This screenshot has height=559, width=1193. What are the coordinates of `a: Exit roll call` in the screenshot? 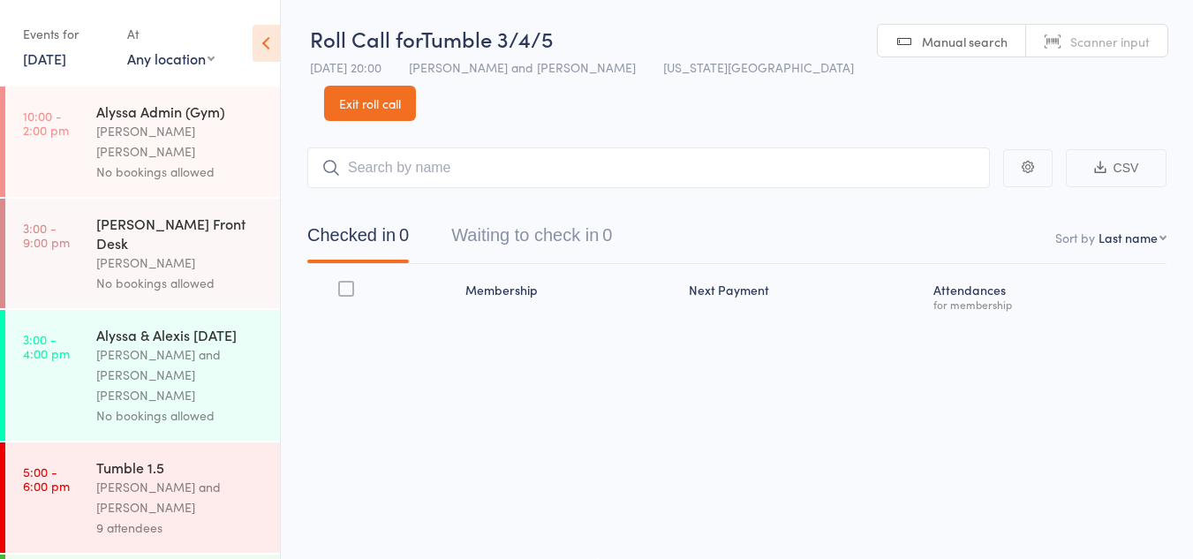 It's located at (370, 103).